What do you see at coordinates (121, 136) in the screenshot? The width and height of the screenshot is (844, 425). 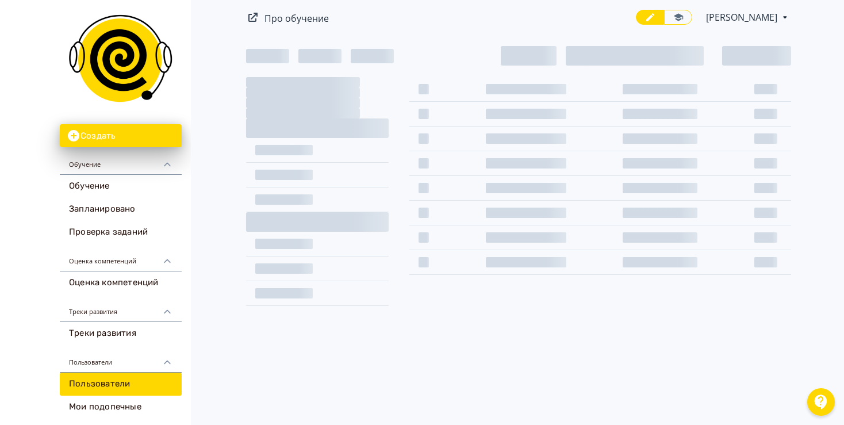 I see `button: Создать` at bounding box center [121, 136].